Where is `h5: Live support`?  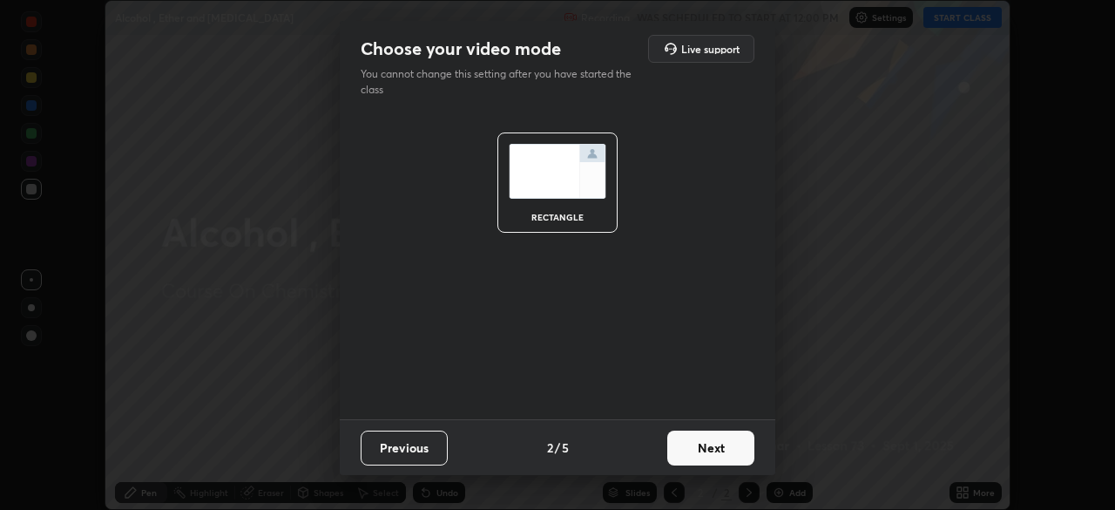 h5: Live support is located at coordinates (710, 49).